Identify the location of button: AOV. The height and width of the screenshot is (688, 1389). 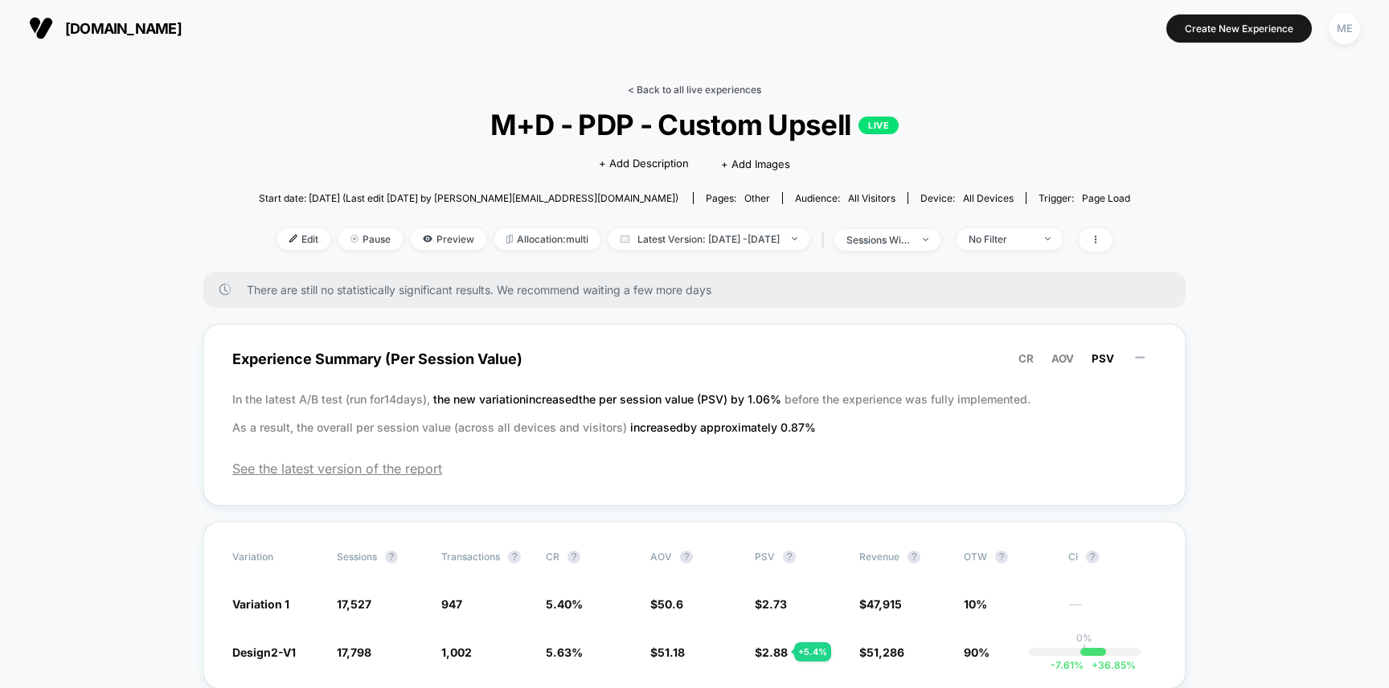
(1063, 358).